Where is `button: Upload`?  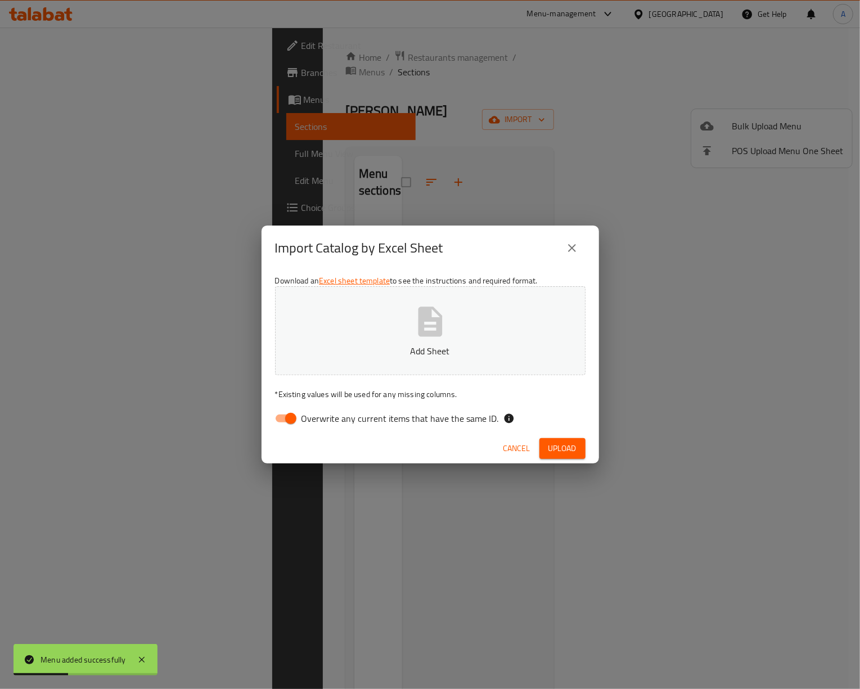 button: Upload is located at coordinates (562, 448).